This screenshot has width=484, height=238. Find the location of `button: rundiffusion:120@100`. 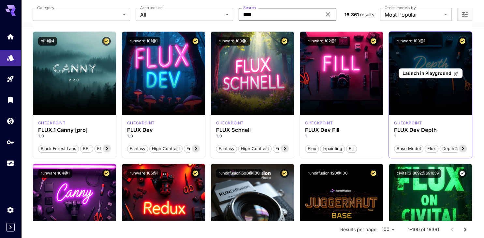

button: rundiffusion:120@100 is located at coordinates (328, 173).